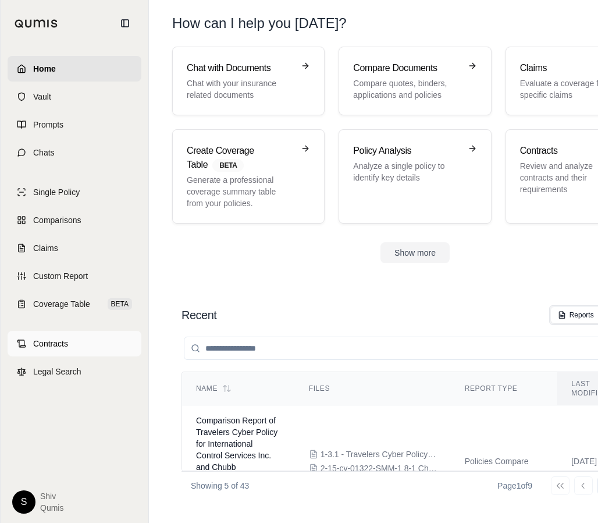 This screenshot has height=523, width=598. Describe the element at coordinates (249, 176) in the screenshot. I see `a: Create Coverage TableBETAGenerate a professional coverage summary table from your policies.` at that location.